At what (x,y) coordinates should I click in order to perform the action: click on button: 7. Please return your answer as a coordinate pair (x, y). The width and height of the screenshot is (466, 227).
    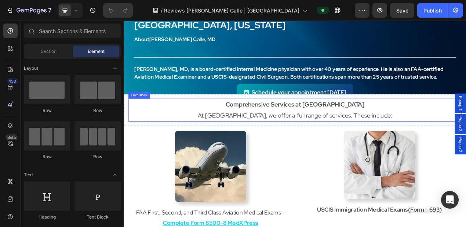
    Looking at the image, I should click on (29, 10).